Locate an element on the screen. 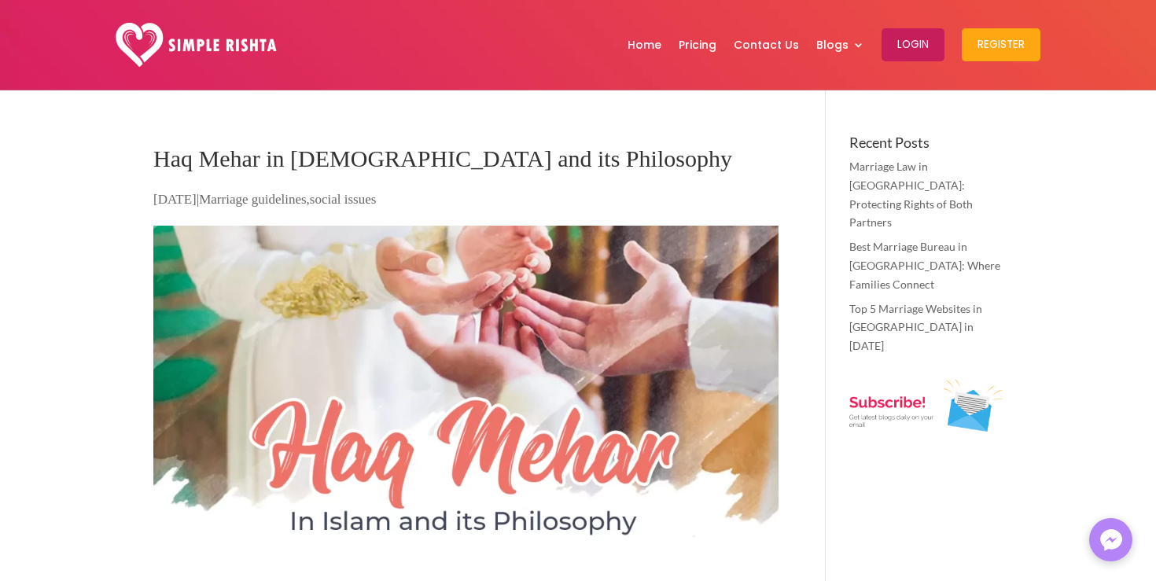 The width and height of the screenshot is (1156, 581). img: Haq Mehar in Islam is located at coordinates (466, 401).